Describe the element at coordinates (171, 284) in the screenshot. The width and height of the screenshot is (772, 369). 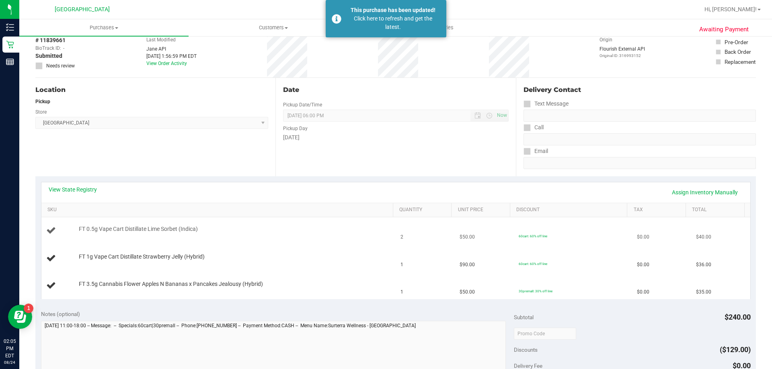
I see `span: FT 3.5g Cannabis Flower Apples N Bananas x Pancakes Jealousy (Hybrid)` at that location.